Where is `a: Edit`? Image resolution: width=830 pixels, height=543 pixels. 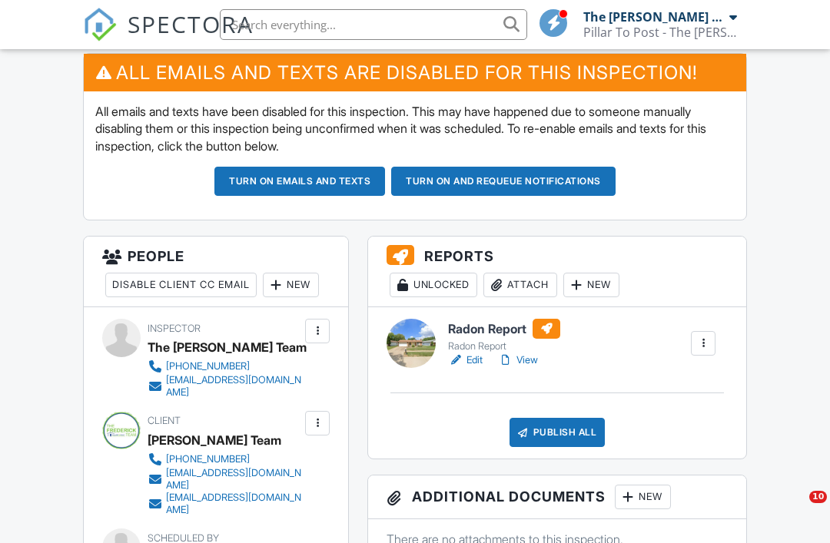
a: Edit is located at coordinates (465, 360).